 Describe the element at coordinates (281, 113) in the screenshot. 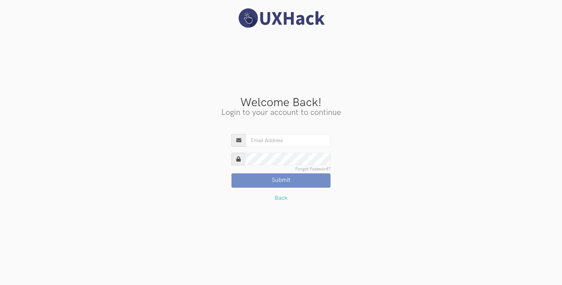

I see `h3: Login to your account to continue` at that location.